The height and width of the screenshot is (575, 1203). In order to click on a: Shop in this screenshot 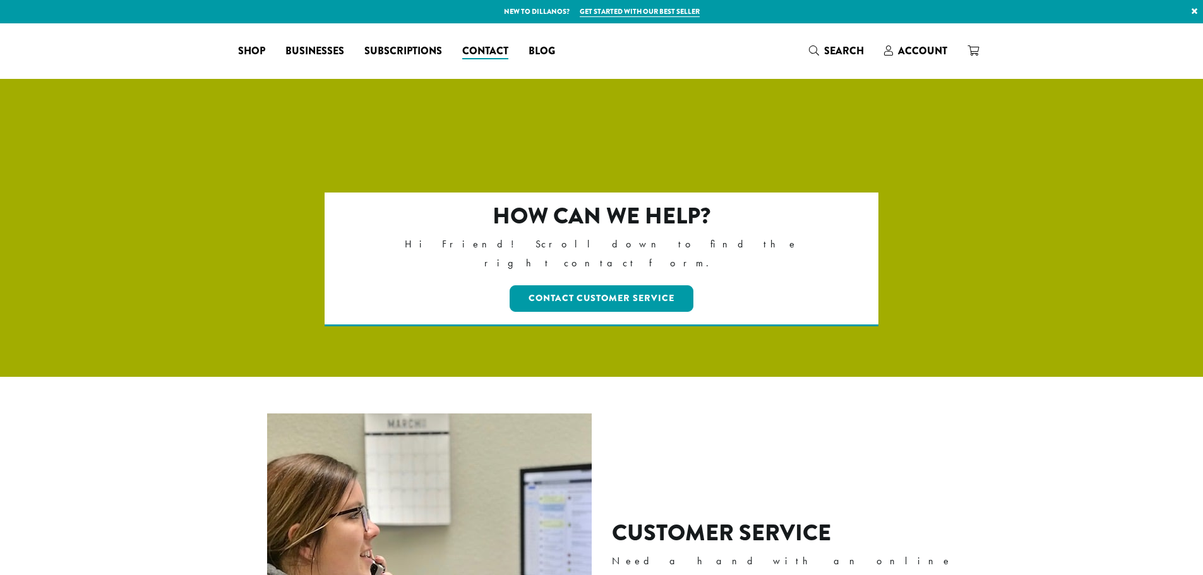, I will do `click(251, 51)`.